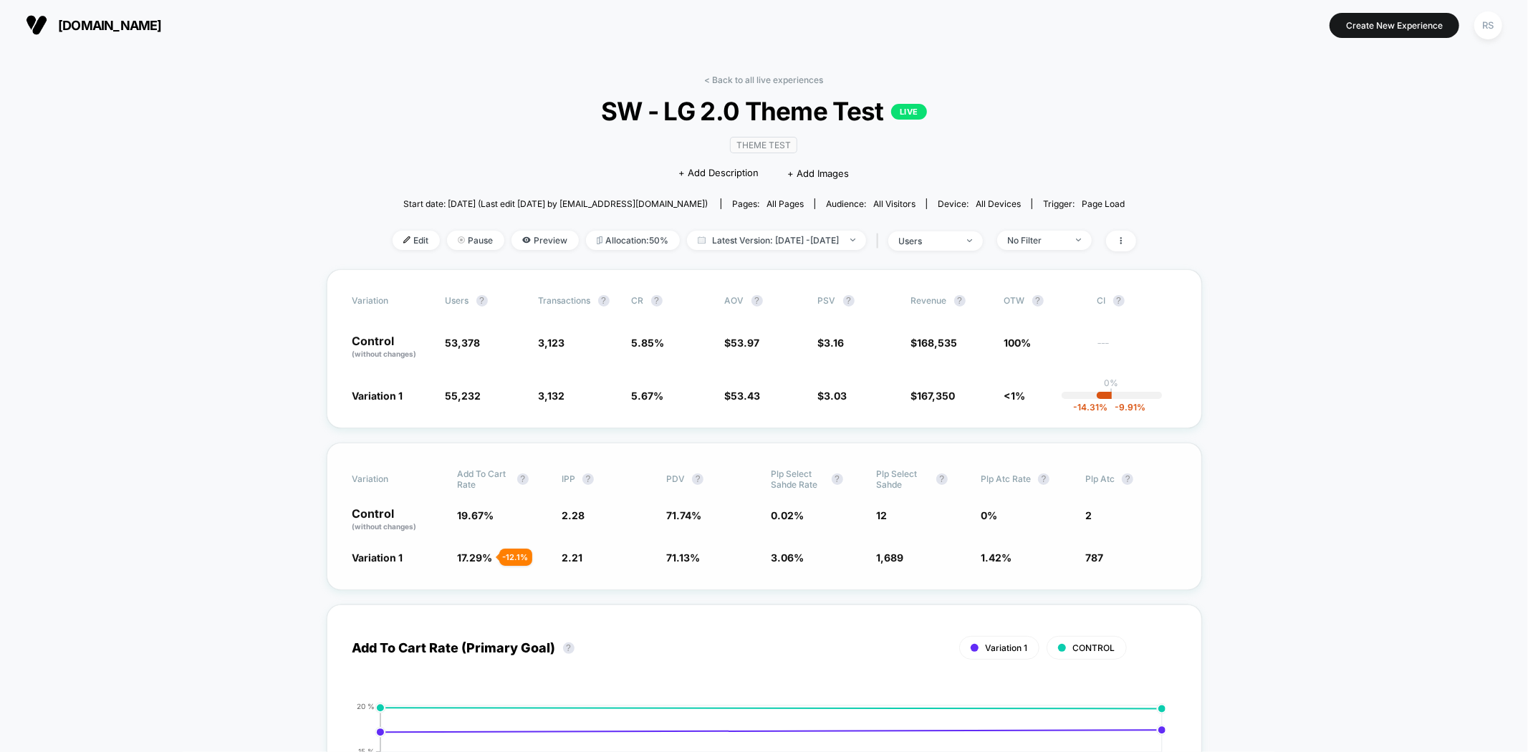  What do you see at coordinates (1137, 301) in the screenshot?
I see `span: CI` at bounding box center [1137, 301].